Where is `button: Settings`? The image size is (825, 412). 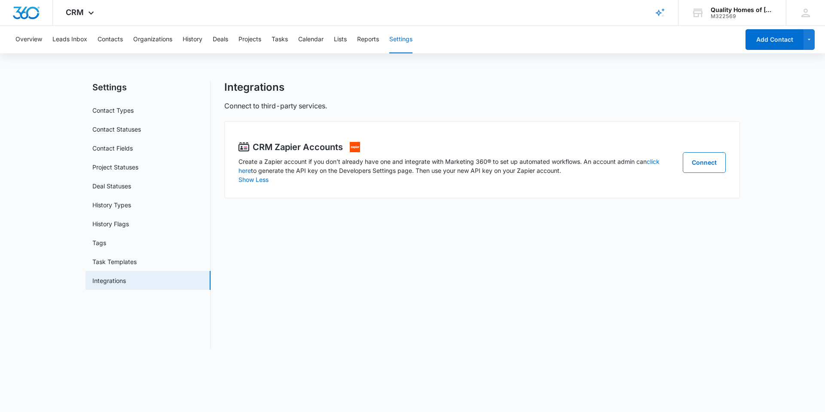 button: Settings is located at coordinates (401, 40).